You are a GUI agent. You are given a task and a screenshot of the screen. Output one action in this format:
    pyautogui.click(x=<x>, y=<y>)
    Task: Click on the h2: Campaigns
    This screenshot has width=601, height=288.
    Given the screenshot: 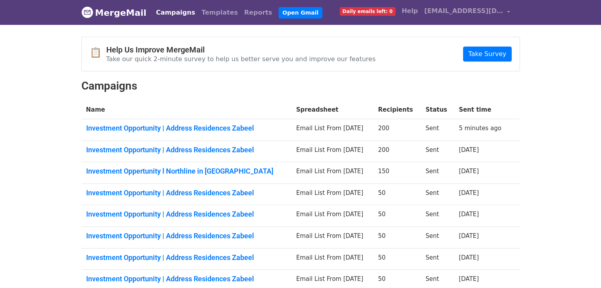 What is the action you would take?
    pyautogui.click(x=301, y=86)
    